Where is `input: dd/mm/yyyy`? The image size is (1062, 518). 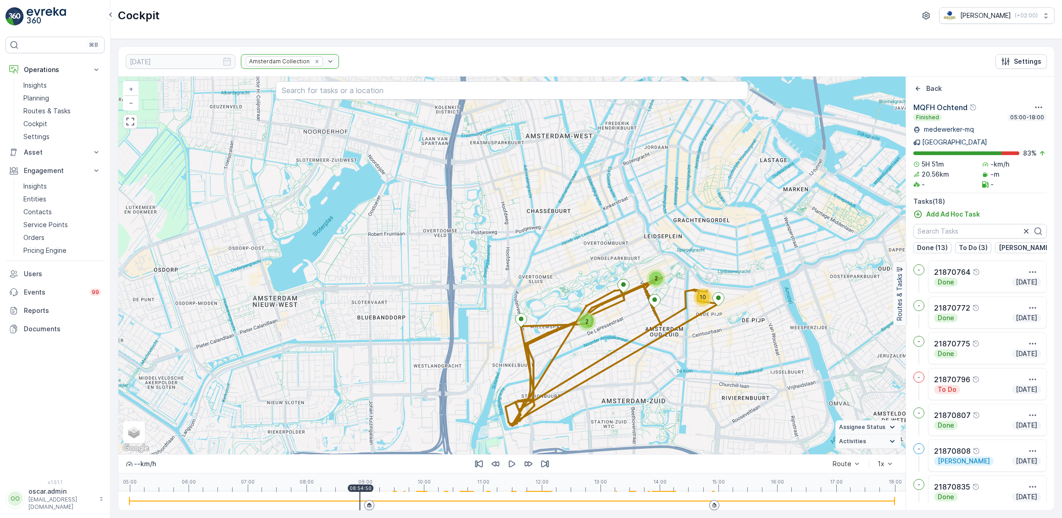
input: dd/mm/yyyy is located at coordinates (180, 61).